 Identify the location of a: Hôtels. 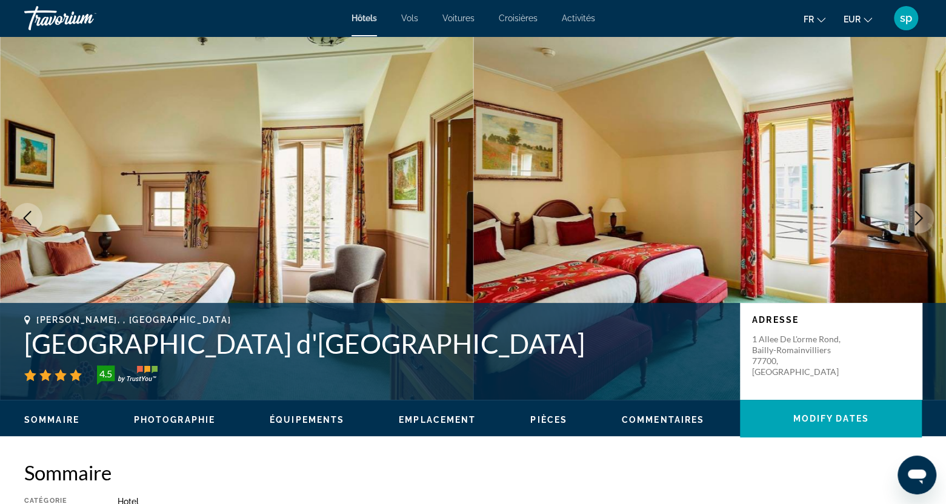
(364, 18).